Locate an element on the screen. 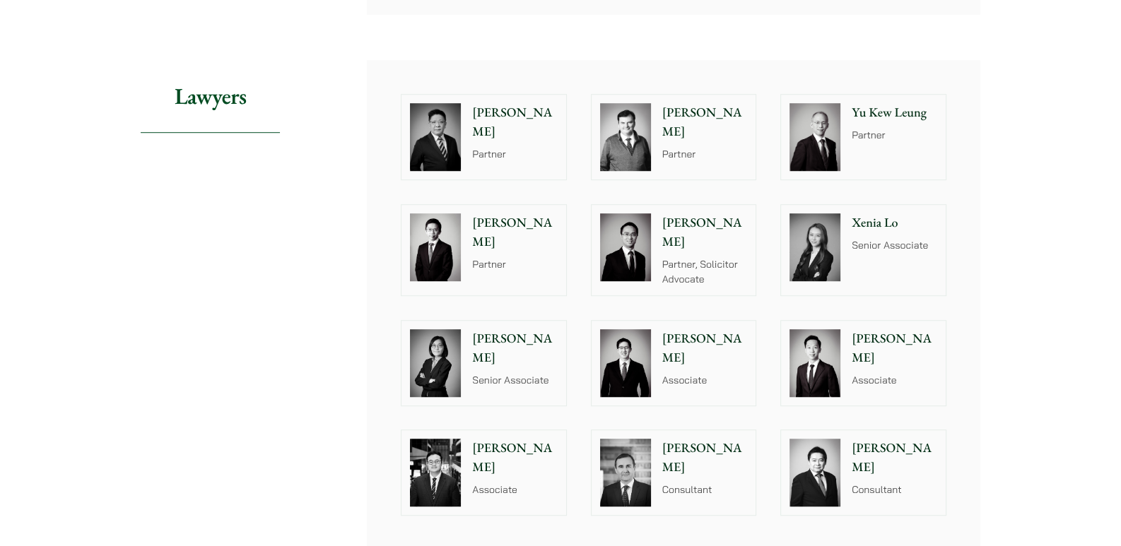 The image size is (1121, 546). p: Partner, Solicitor Advocate is located at coordinates (704, 272).